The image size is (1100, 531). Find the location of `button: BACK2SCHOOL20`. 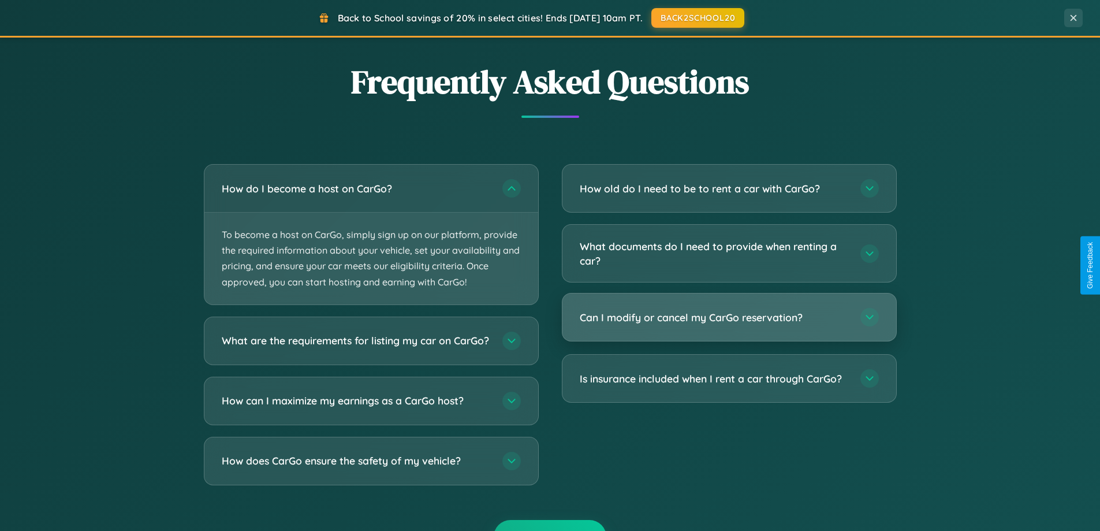

button: BACK2SCHOOL20 is located at coordinates (698, 18).